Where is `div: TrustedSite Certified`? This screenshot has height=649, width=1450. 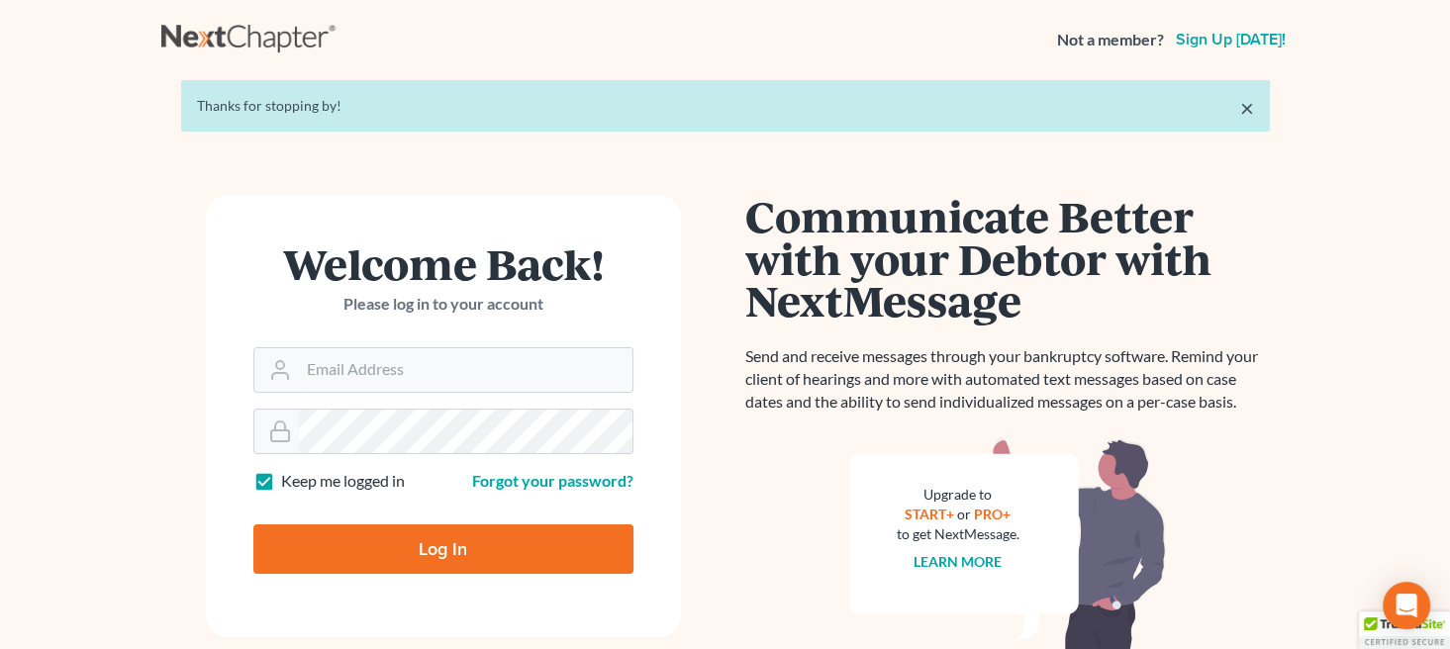 div: TrustedSite Certified is located at coordinates (1404, 630).